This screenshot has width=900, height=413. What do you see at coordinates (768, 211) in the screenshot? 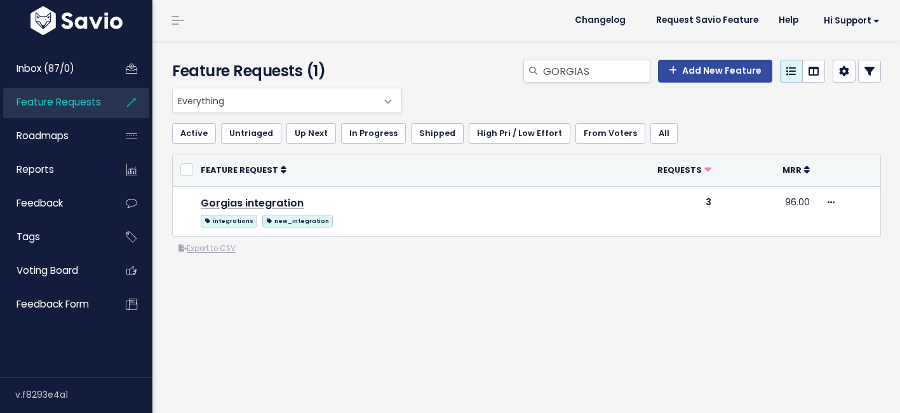
I see `td: 96.00` at bounding box center [768, 211].